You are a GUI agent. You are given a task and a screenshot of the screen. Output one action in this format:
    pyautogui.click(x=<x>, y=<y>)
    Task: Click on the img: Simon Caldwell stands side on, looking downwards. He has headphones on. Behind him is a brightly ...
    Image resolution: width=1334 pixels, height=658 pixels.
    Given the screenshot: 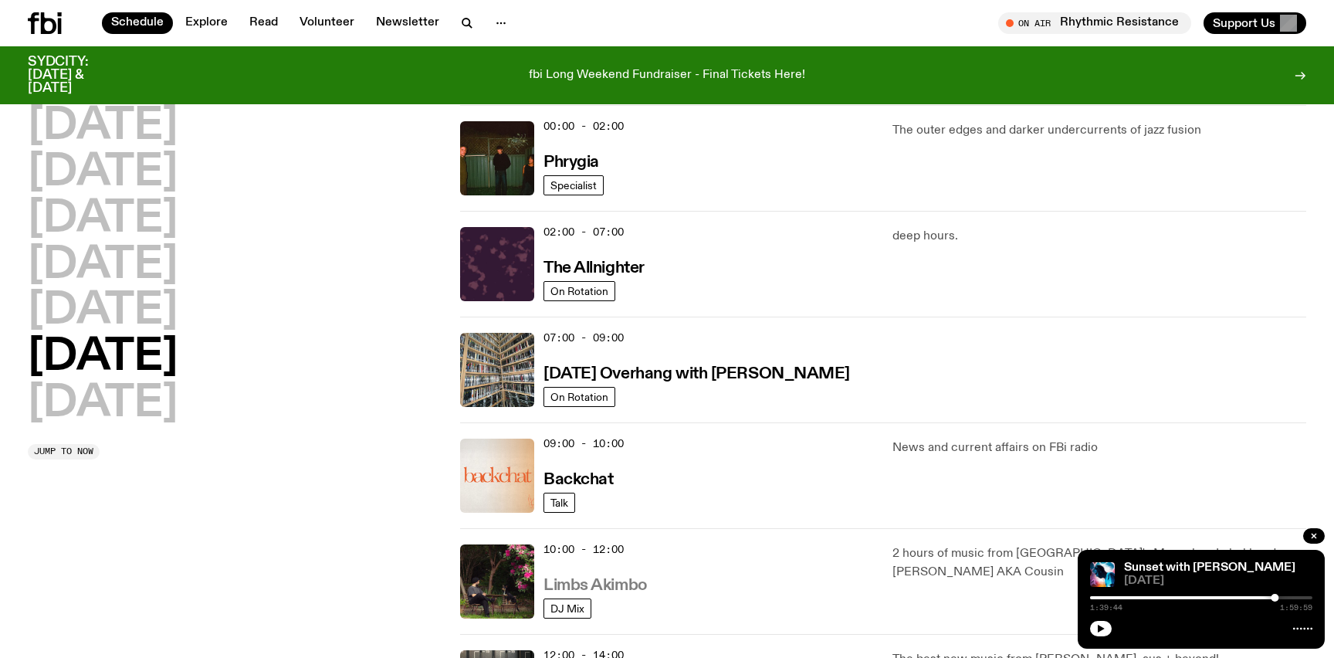 What is the action you would take?
    pyautogui.click(x=1103, y=574)
    